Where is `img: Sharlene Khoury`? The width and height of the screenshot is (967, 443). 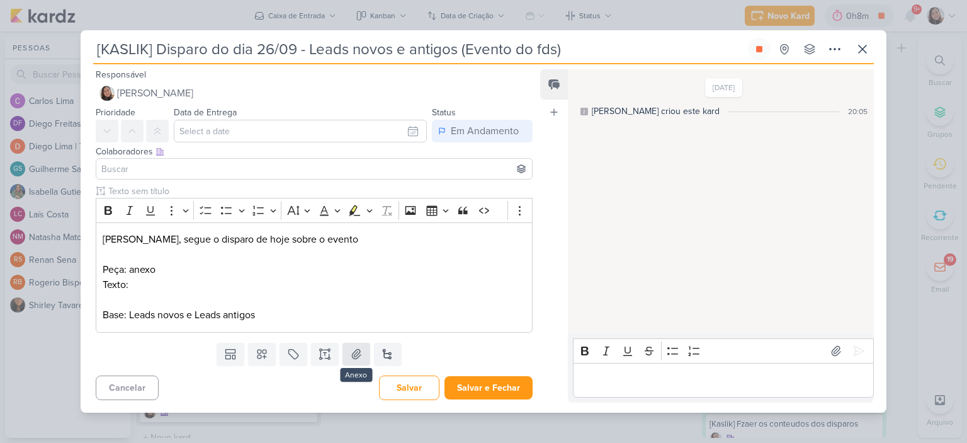
img: Sharlene Khoury is located at coordinates (107, 93).